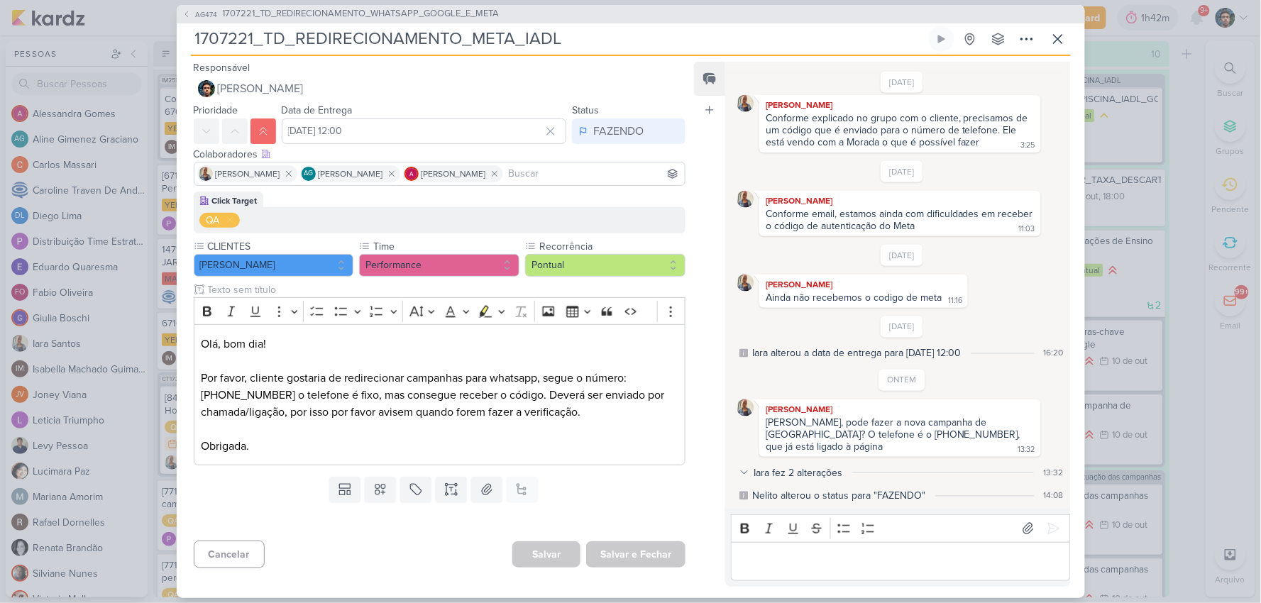 This screenshot has height=603, width=1261. Describe the element at coordinates (440, 154) in the screenshot. I see `div: Colaboradores` at that location.